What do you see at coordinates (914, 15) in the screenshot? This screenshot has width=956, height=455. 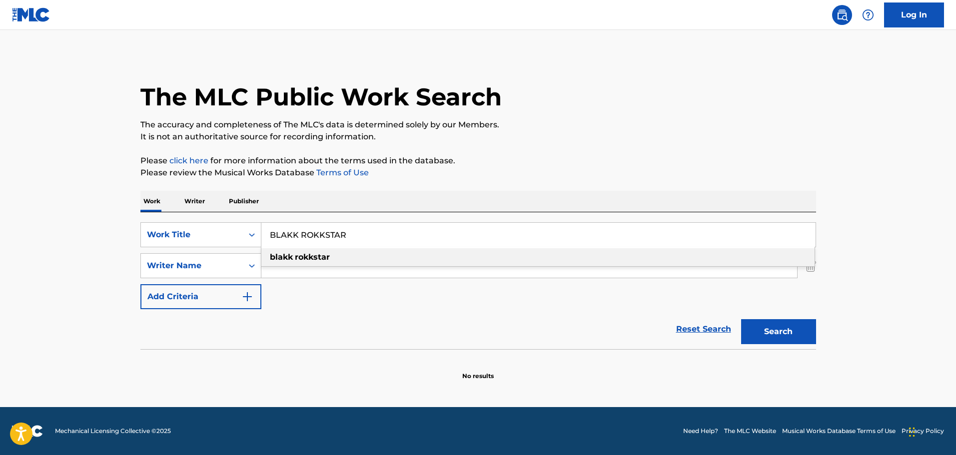 I see `a: Log In` at bounding box center [914, 15].